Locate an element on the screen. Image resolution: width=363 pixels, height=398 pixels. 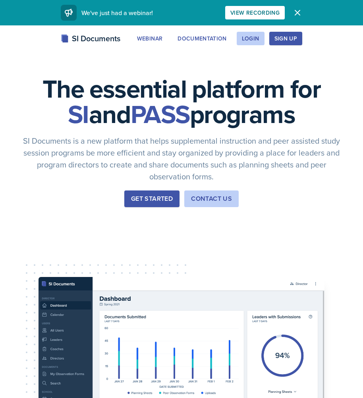
button: Get Started is located at coordinates (152, 199).